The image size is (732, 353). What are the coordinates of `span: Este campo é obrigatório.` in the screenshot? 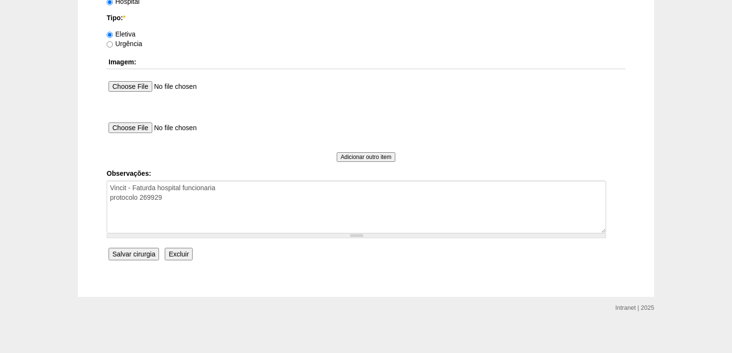 It's located at (124, 18).